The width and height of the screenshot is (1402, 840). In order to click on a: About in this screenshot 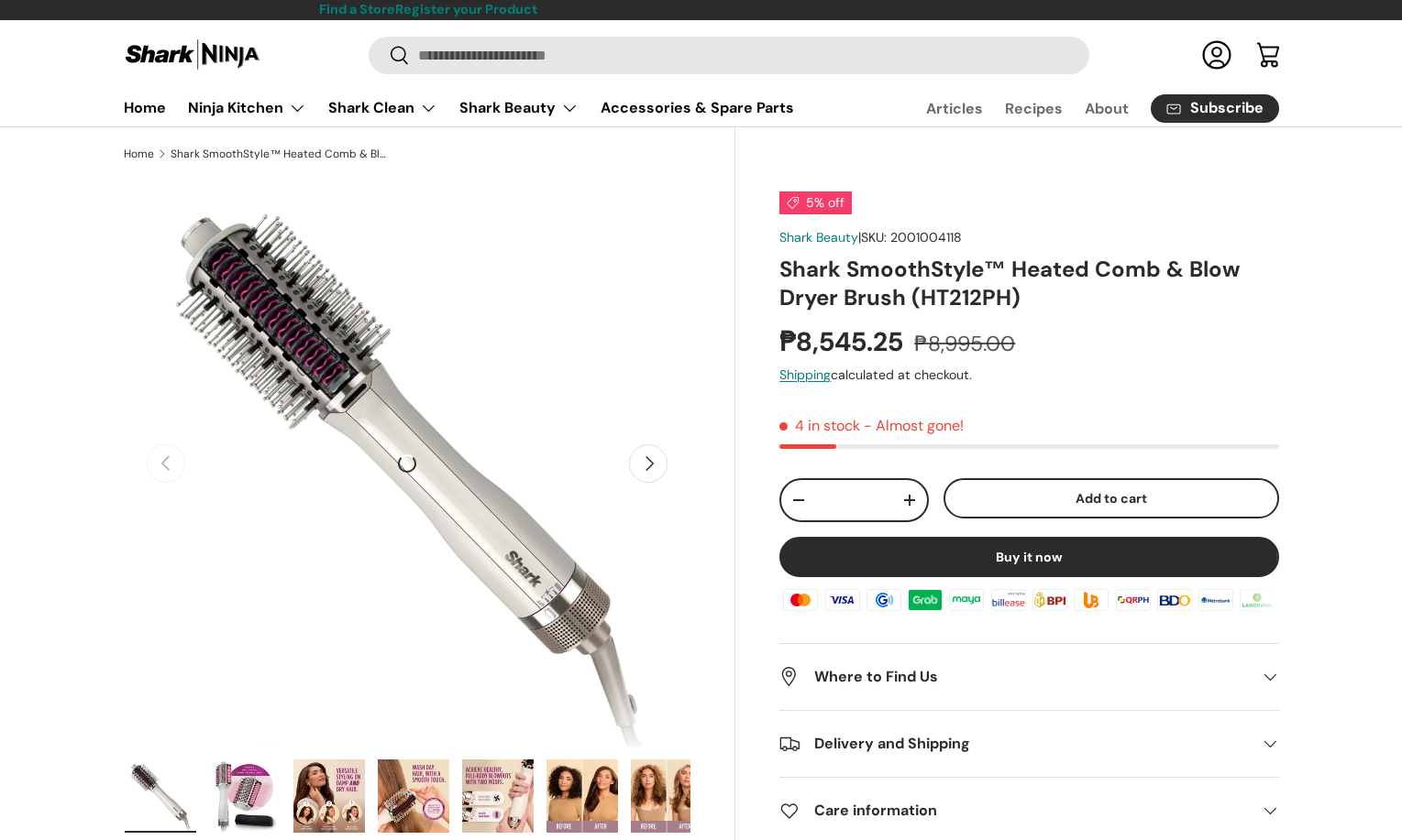, I will do `click(1106, 108)`.